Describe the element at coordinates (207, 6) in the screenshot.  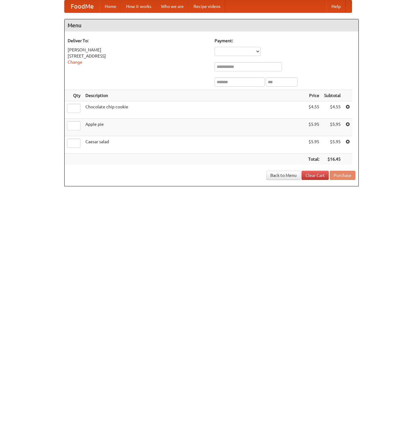
I see `a: Recipe videos` at that location.